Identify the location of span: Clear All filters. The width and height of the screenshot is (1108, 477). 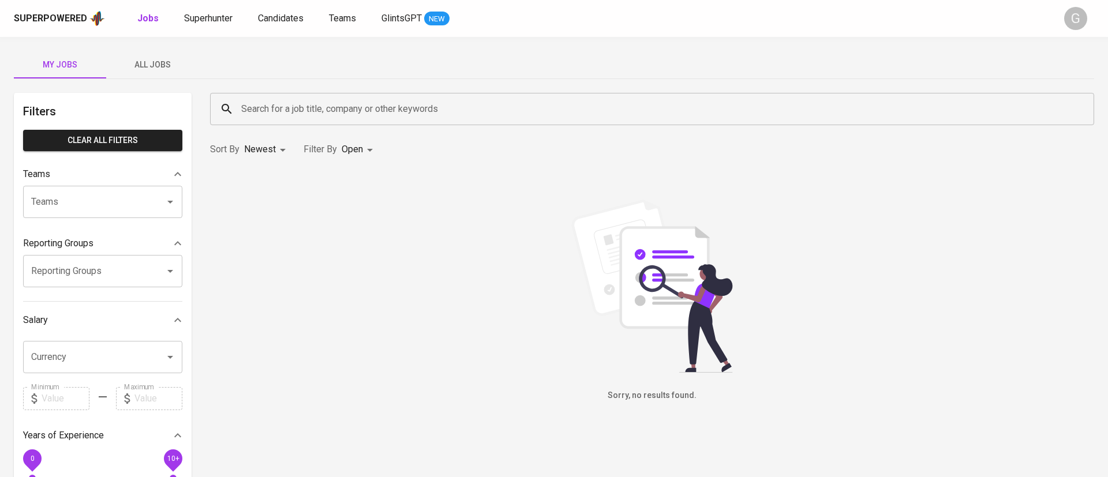
(103, 140).